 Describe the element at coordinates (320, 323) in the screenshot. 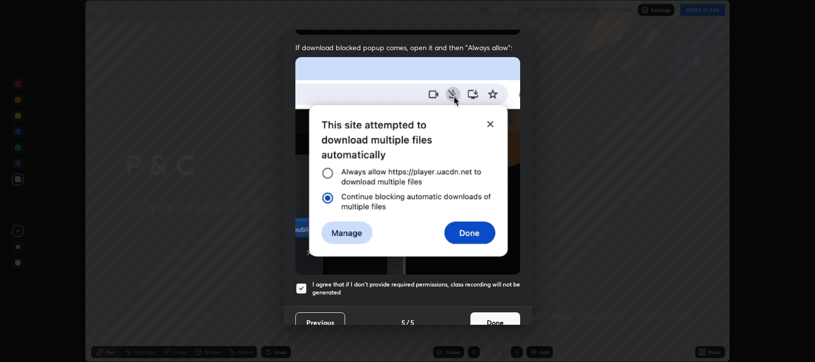

I see `button: Previous` at that location.